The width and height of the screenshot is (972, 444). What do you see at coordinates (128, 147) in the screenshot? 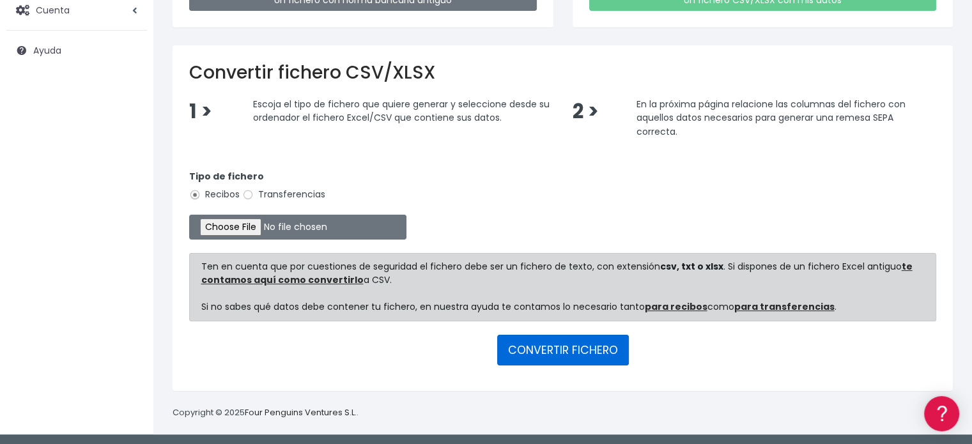
I see `div: Convertir ficheros` at bounding box center [128, 147].